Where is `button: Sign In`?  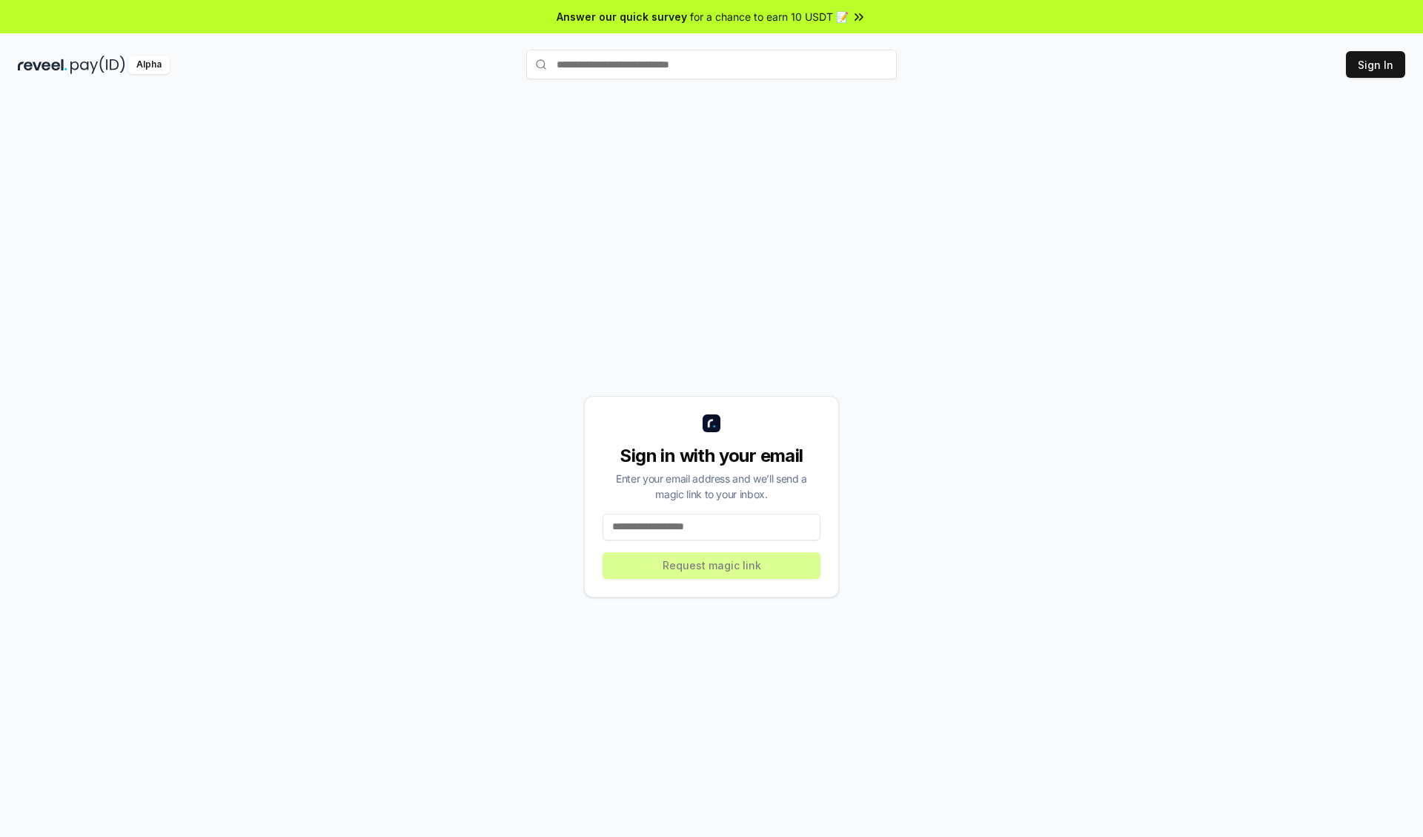
button: Sign In is located at coordinates (1376, 64).